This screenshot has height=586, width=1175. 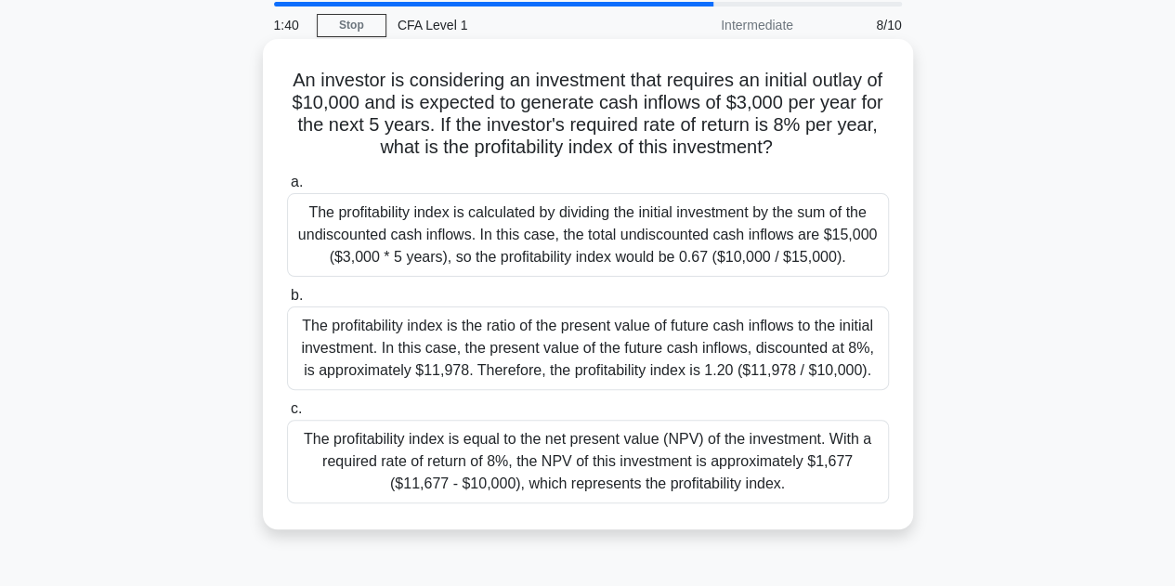 I want to click on span: a., so click(x=296, y=181).